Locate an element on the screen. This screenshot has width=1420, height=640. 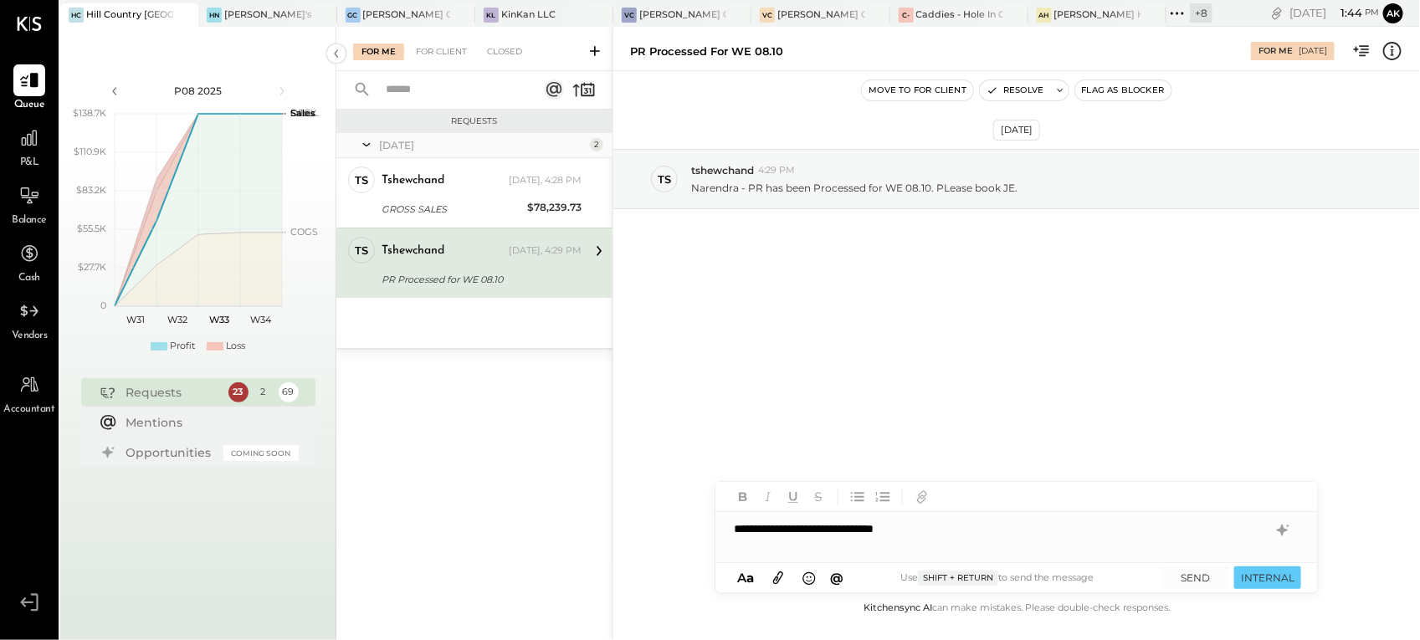
a: Cash is located at coordinates (29, 262).